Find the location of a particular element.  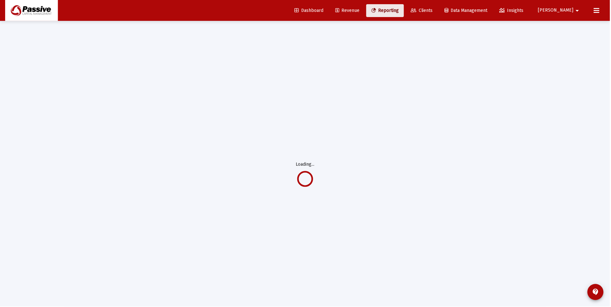

a: Dashboard is located at coordinates (310, 11).